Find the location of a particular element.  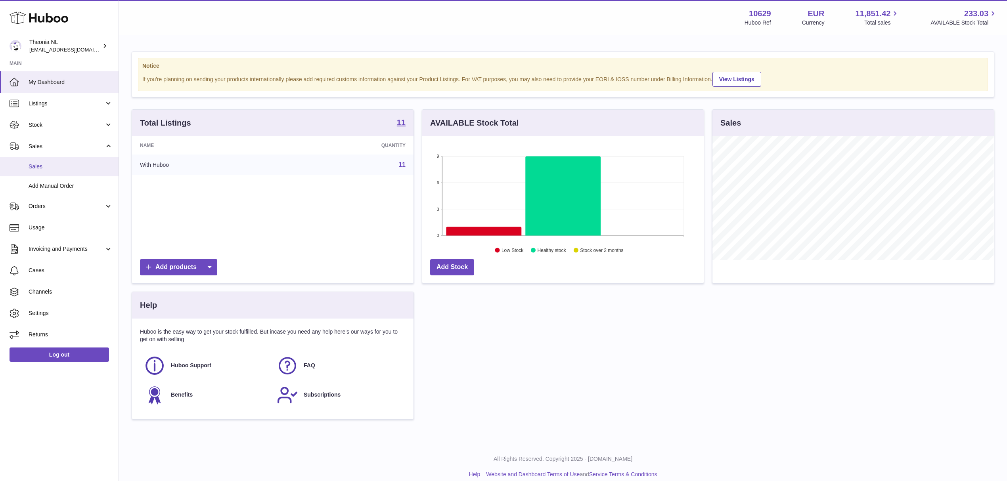

strong: EUR is located at coordinates (816, 13).